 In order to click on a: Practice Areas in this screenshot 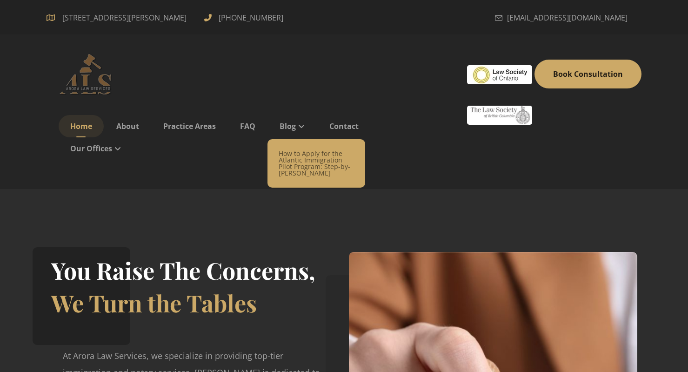, I will do `click(189, 126)`.